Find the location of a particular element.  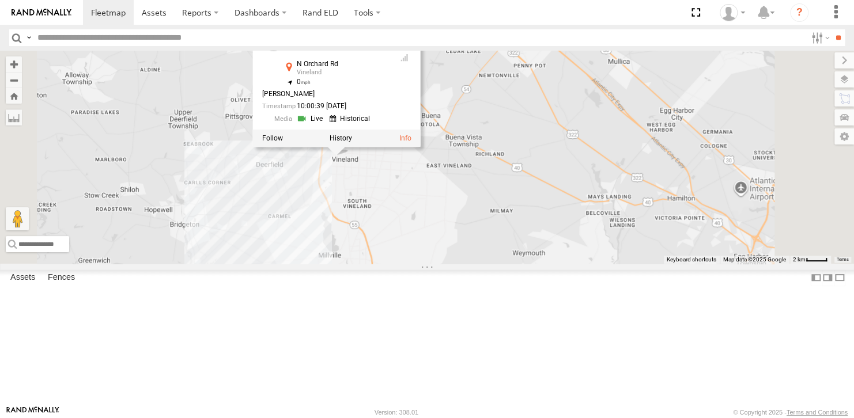

span: 0 is located at coordinates (303, 82).